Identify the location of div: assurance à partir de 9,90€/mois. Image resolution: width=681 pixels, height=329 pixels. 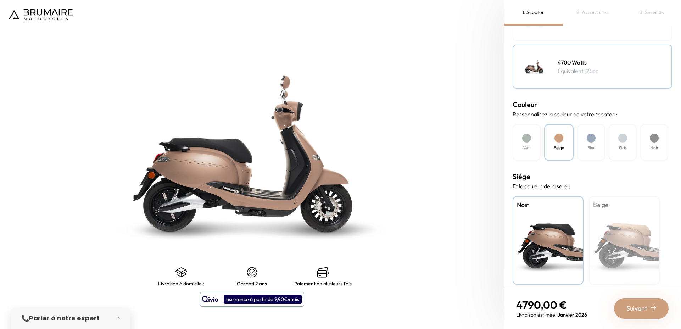
(263, 299).